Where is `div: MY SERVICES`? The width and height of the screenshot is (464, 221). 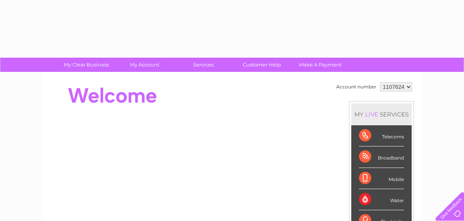 div: MY SERVICES is located at coordinates (381, 114).